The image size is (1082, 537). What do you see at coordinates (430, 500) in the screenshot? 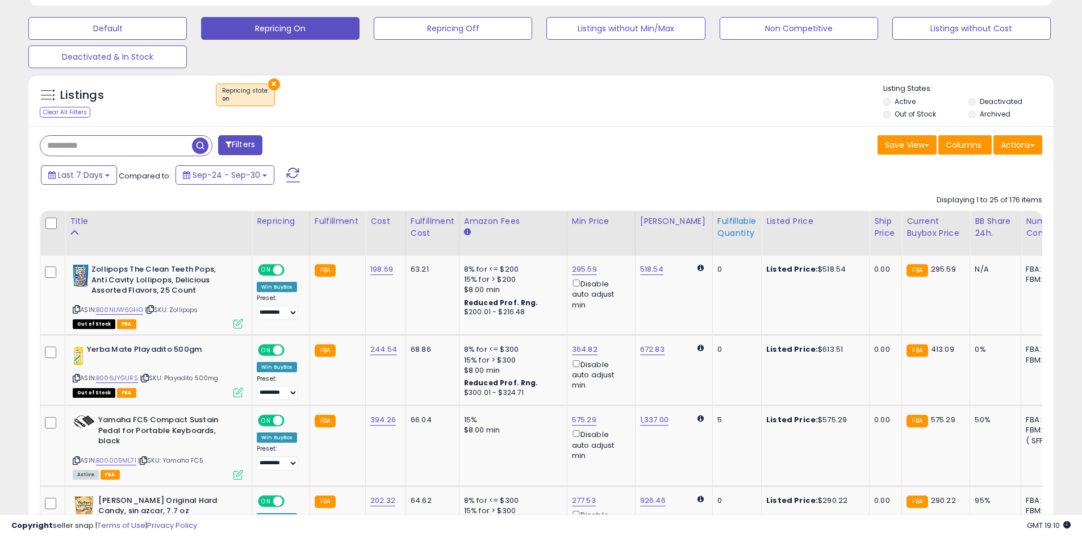
I see `div: 64.62` at bounding box center [430, 500].